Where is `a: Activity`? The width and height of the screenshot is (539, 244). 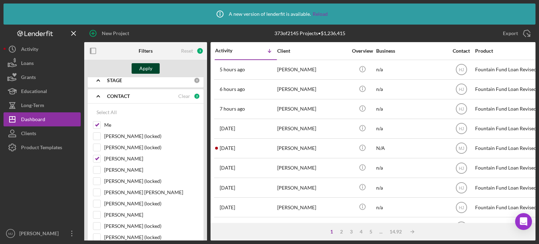
a: Activity is located at coordinates (42, 49).